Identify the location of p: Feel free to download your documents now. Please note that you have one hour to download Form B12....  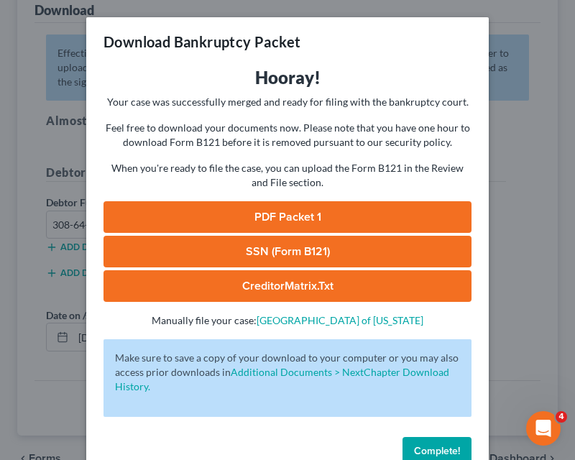
(287, 135).